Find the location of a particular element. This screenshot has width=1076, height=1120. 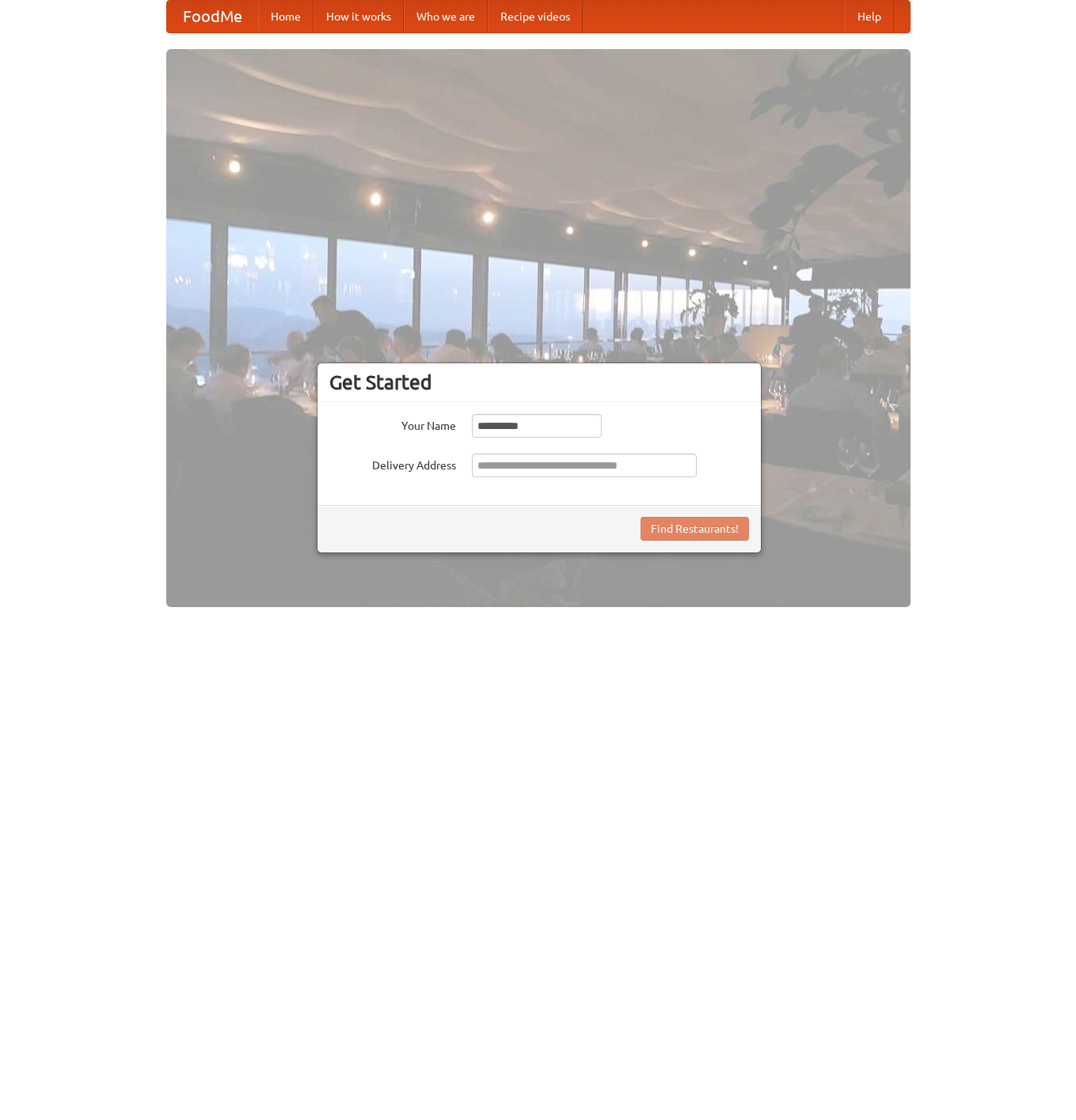

a: FoodMe is located at coordinates (212, 17).